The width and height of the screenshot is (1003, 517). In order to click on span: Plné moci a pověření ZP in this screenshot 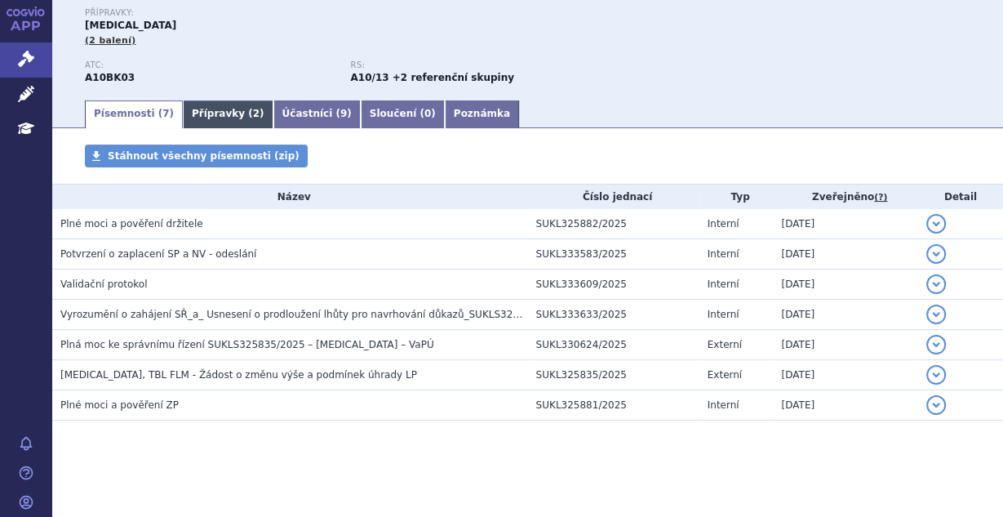, I will do `click(119, 405)`.